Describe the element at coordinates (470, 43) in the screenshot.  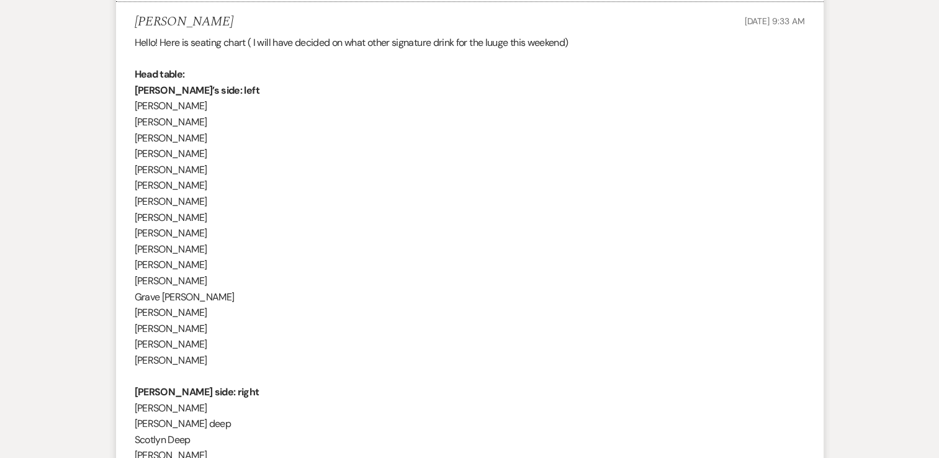
I see `p: Hello! Here is seating chart ( I will have decided on what other signature drink for the luuge th...` at that location.